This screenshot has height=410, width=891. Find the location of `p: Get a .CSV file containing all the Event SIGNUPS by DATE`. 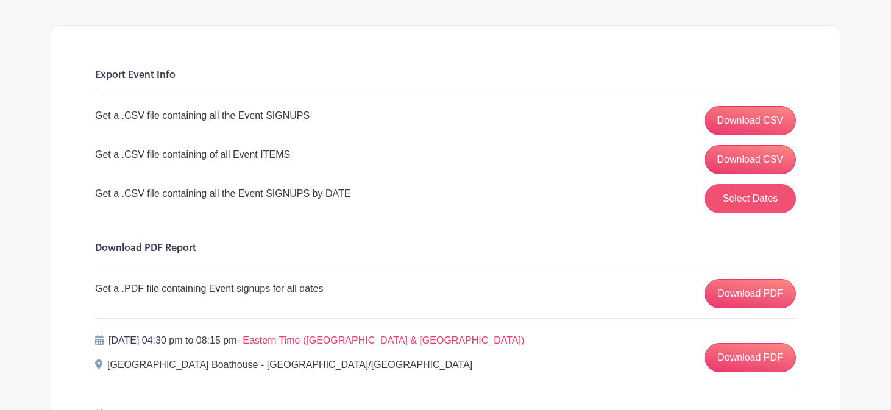

p: Get a .CSV file containing all the Event SIGNUPS by DATE is located at coordinates (223, 194).